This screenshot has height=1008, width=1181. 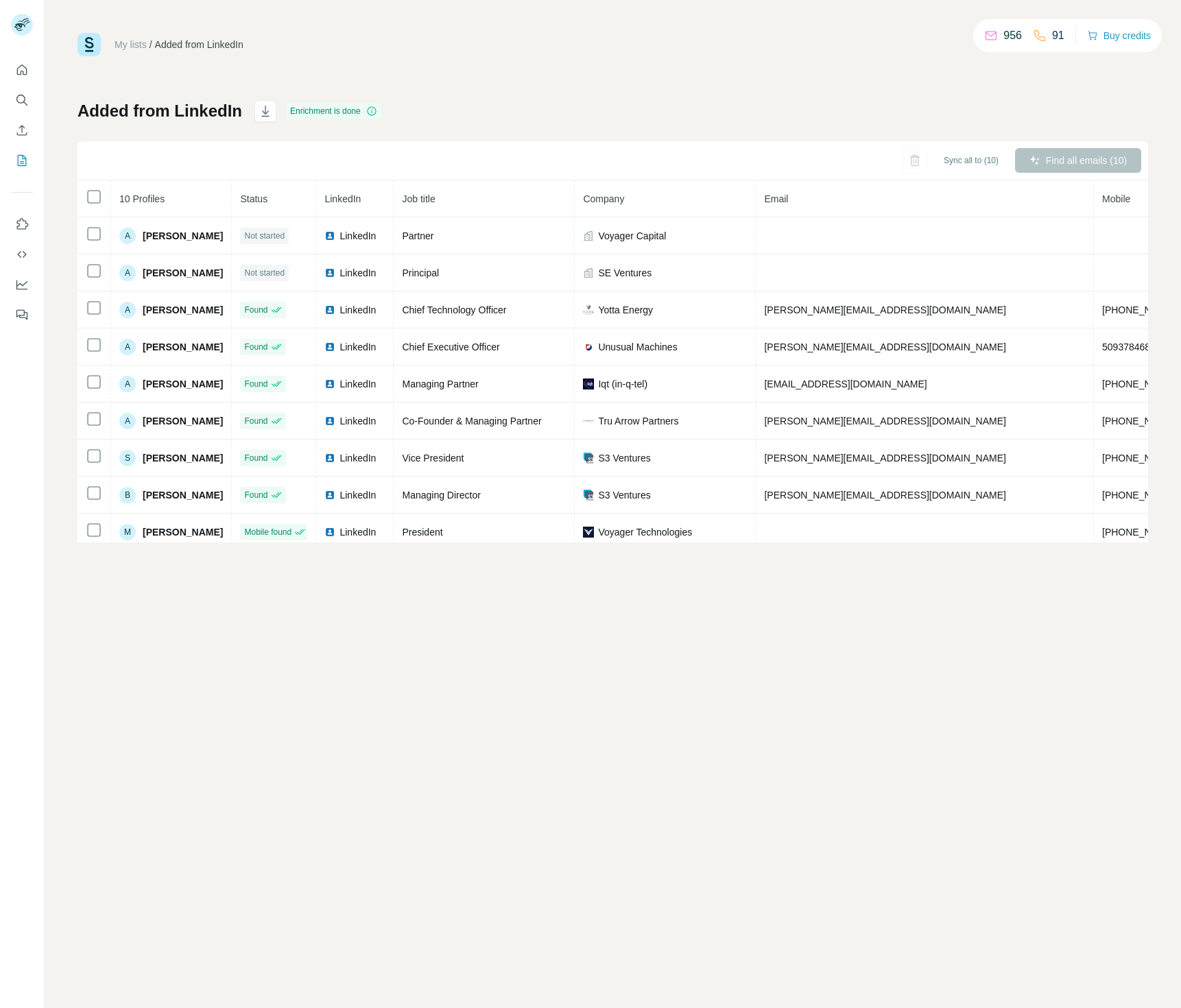 I want to click on p: 91, so click(x=1058, y=36).